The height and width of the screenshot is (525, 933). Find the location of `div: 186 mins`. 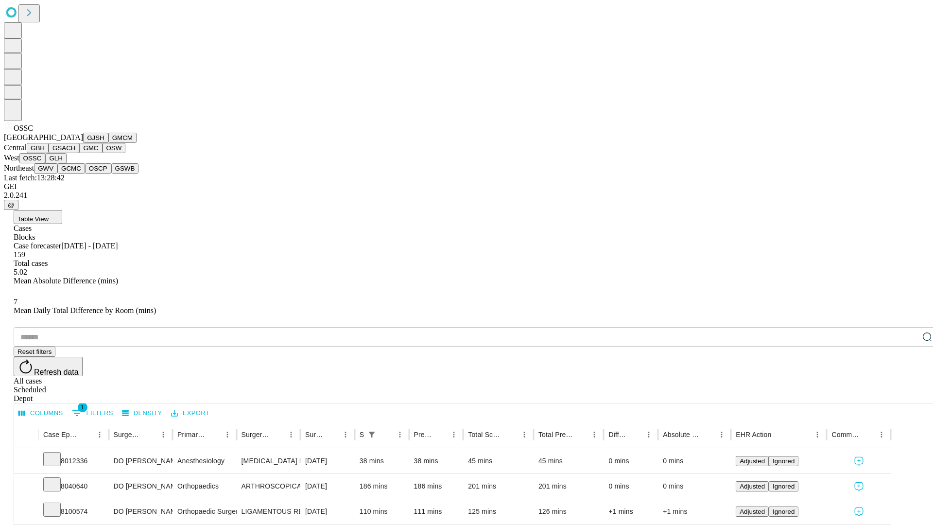

div: 186 mins is located at coordinates (382, 486).